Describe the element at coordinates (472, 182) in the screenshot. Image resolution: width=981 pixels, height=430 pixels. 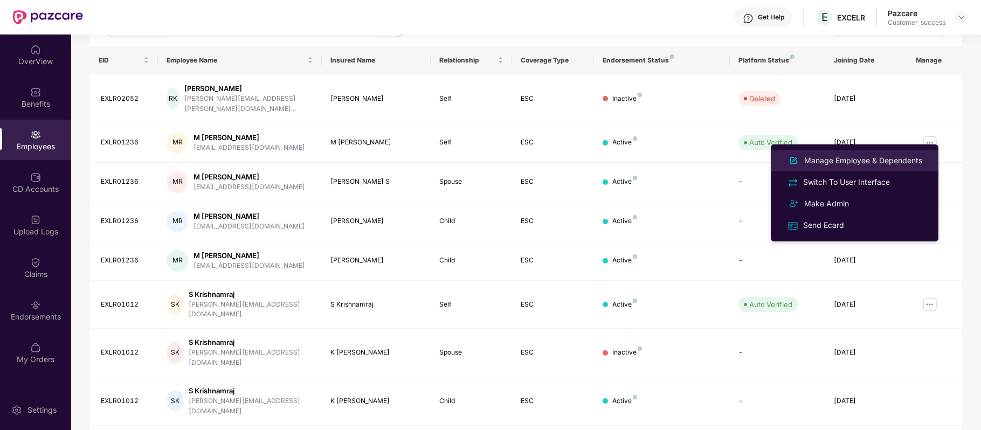
I see `div: Spouse` at that location.